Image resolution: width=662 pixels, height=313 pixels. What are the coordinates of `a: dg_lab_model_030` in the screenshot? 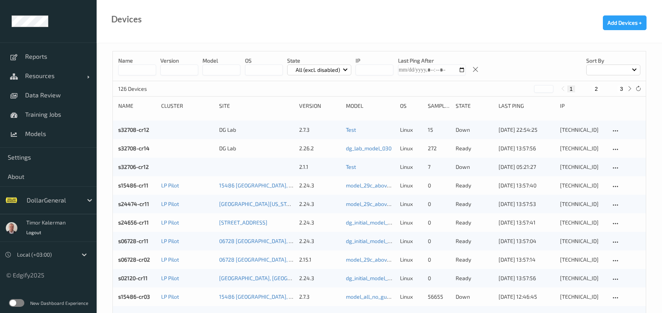 It's located at (369, 148).